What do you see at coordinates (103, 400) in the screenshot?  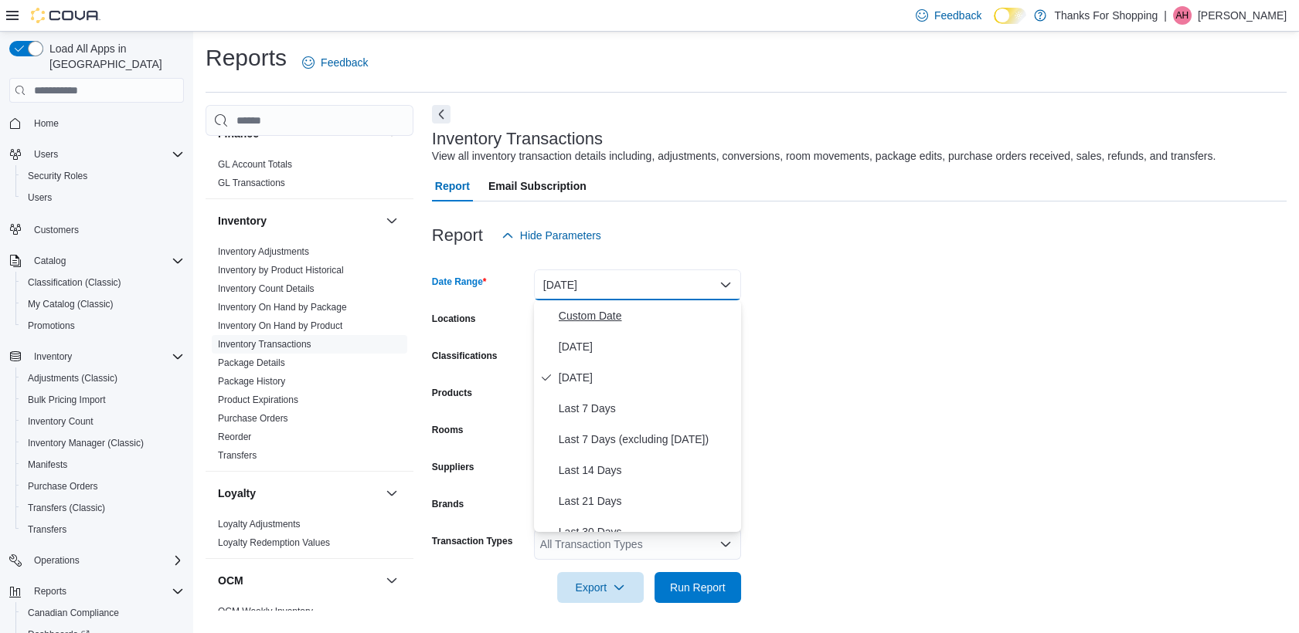 I see `button: Bulk Pricing Import` at bounding box center [103, 400].